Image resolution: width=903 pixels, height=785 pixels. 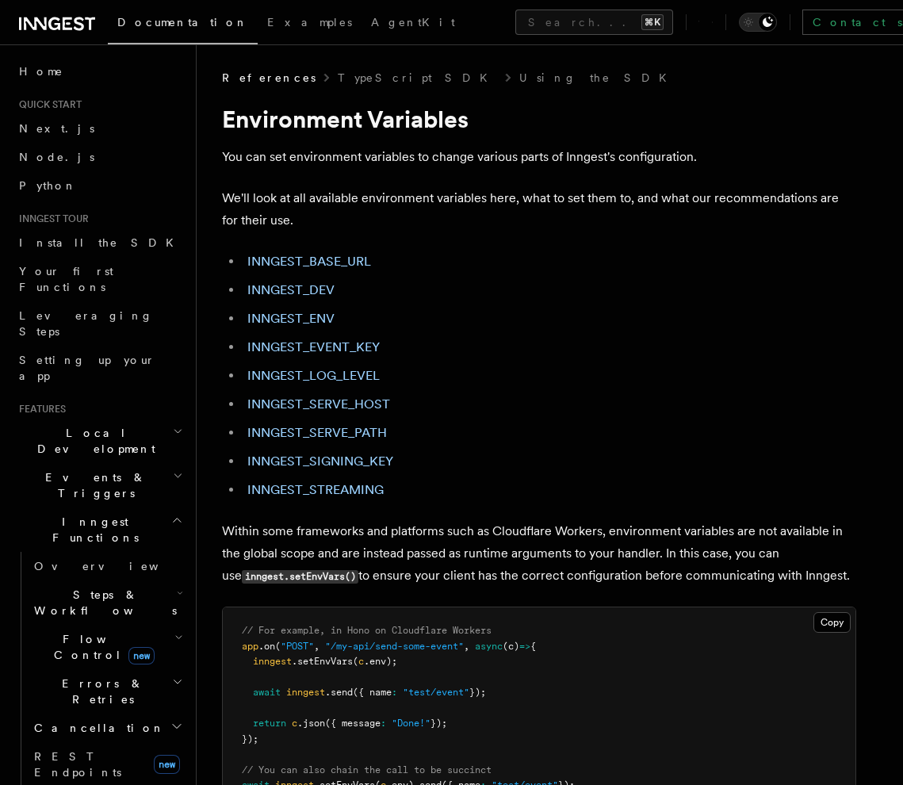 I want to click on span: Quick start, so click(x=47, y=105).